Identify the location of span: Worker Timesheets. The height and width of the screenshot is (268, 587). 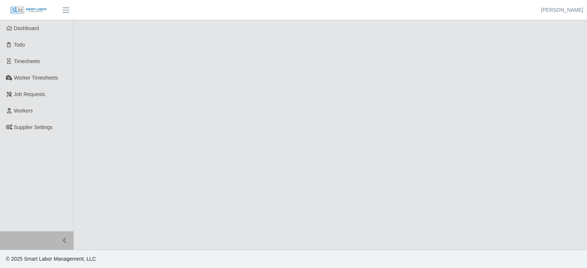
(36, 78).